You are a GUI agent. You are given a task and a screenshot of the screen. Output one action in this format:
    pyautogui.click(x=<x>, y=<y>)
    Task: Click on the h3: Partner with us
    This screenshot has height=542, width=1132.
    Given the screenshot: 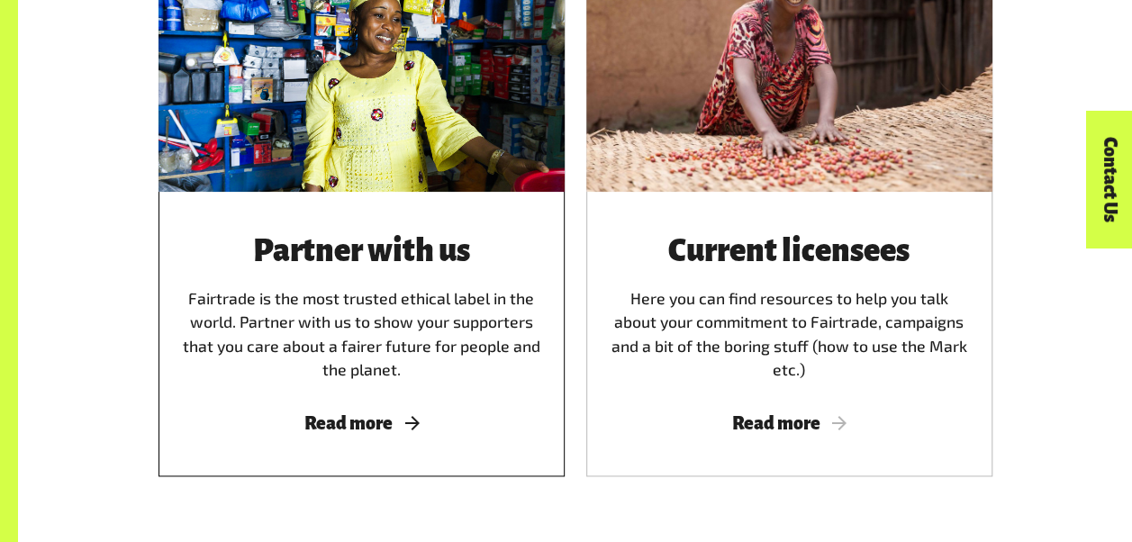 What is the action you would take?
    pyautogui.click(x=361, y=252)
    